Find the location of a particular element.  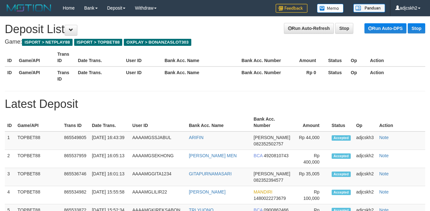

td: 865549805 is located at coordinates (75, 141).